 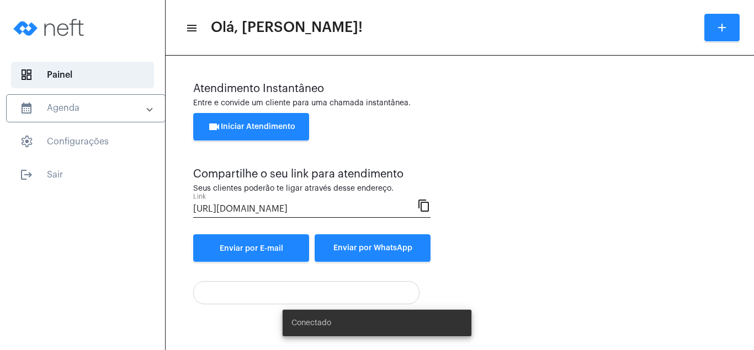 I want to click on a: Enviar por E-mail, so click(x=251, y=248).